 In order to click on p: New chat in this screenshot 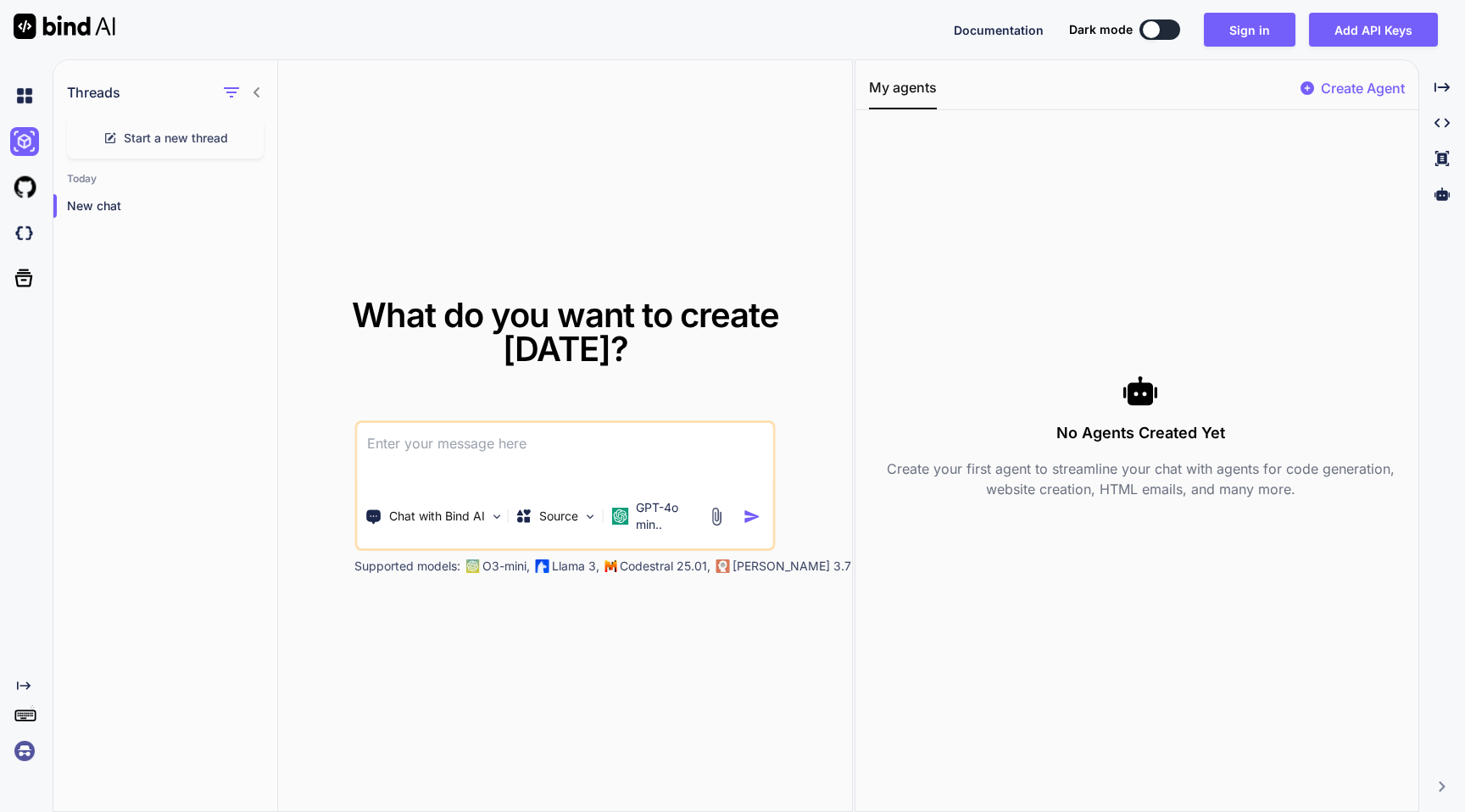, I will do `click(172, 206)`.